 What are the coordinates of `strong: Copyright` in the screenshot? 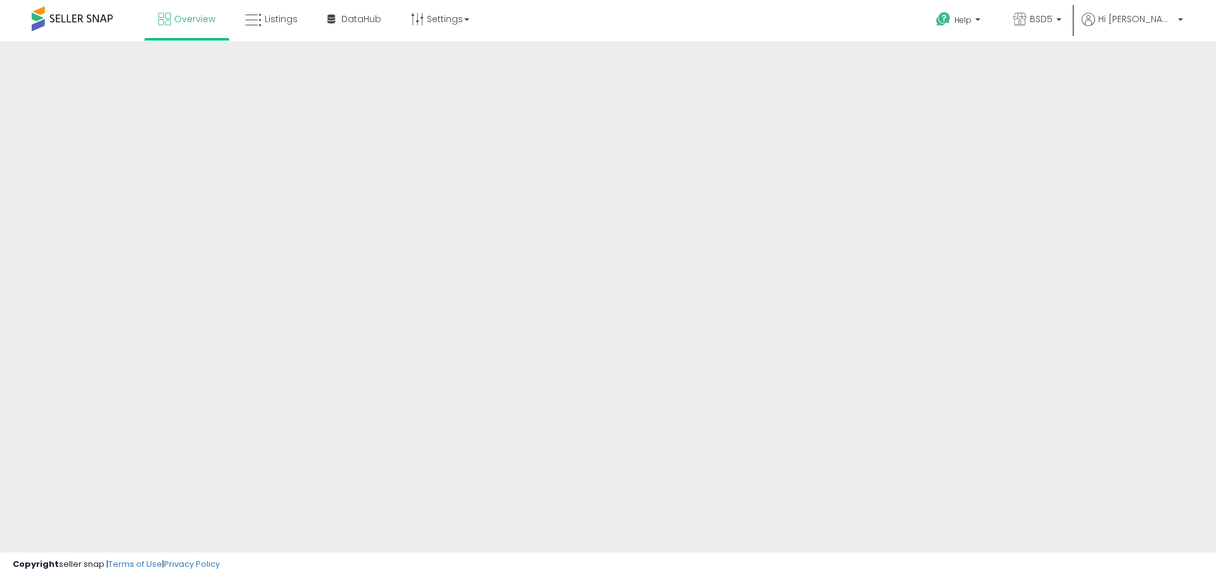 It's located at (35, 564).